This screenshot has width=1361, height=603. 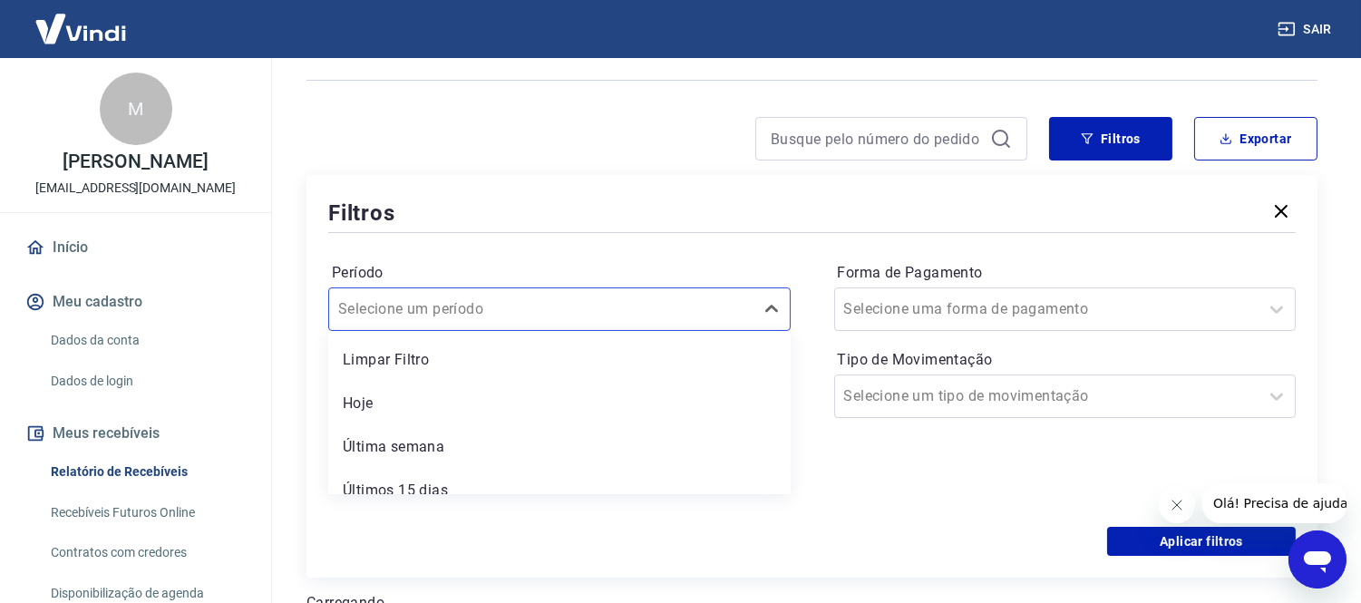 I want to click on a: Dados de login, so click(x=146, y=381).